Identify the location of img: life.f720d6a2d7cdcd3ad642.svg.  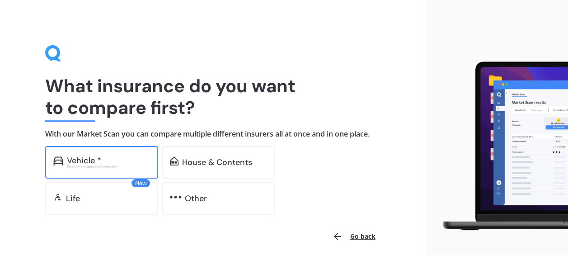
(58, 197).